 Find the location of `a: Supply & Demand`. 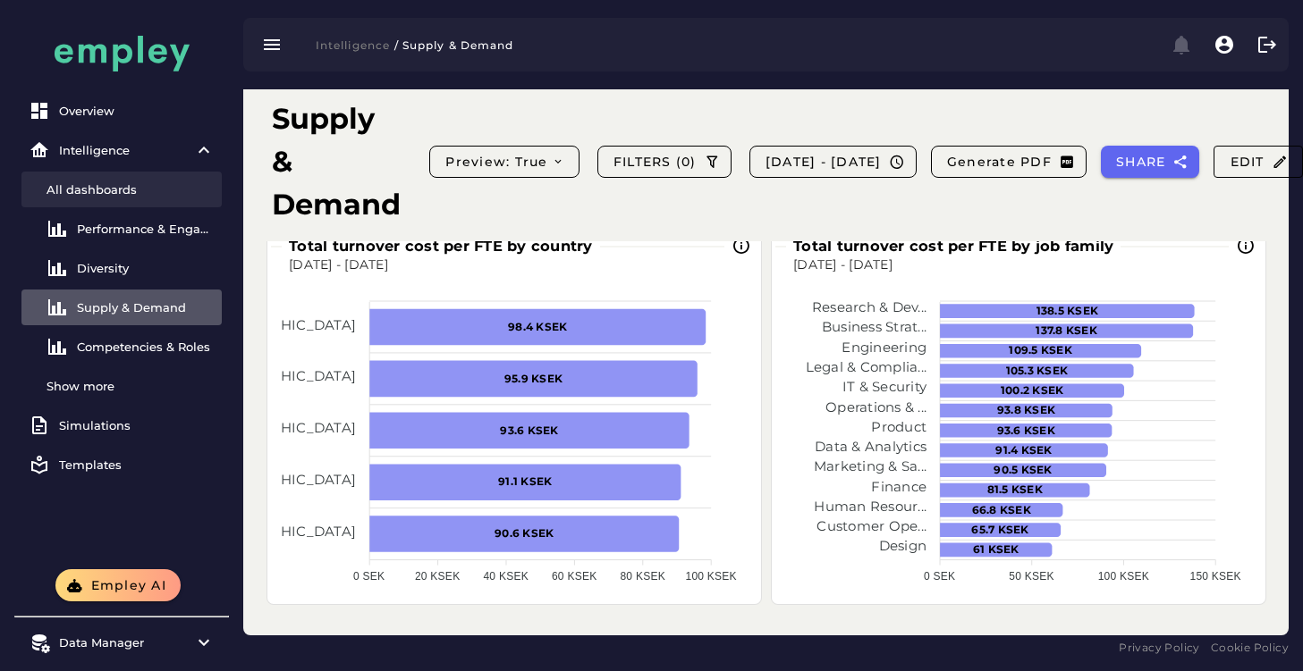

a: Supply & Demand is located at coordinates (122, 308).